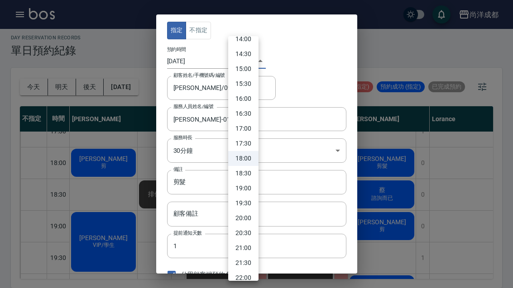  What do you see at coordinates (243, 278) in the screenshot?
I see `li: 22:00` at bounding box center [243, 278].